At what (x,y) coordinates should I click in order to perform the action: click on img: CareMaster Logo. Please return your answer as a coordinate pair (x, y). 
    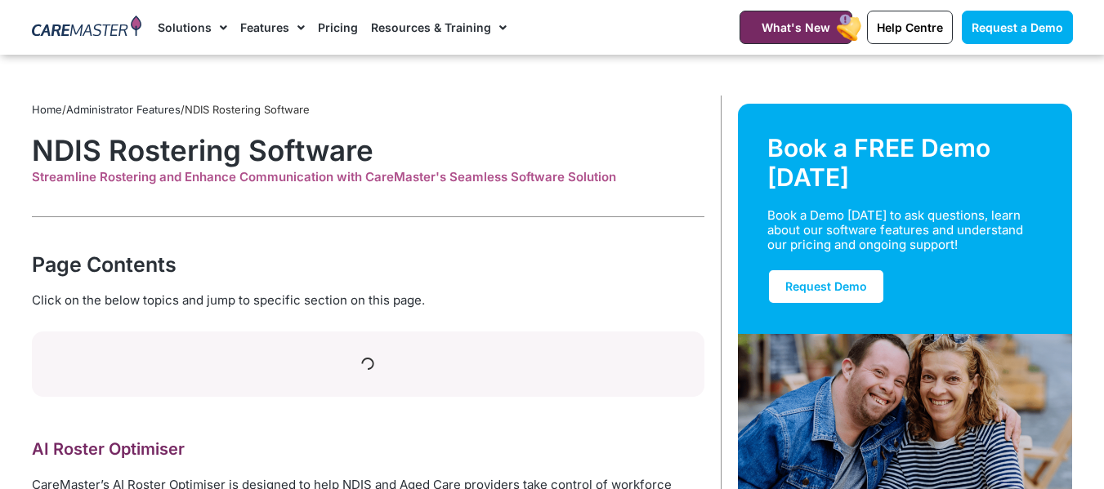
    Looking at the image, I should click on (87, 28).